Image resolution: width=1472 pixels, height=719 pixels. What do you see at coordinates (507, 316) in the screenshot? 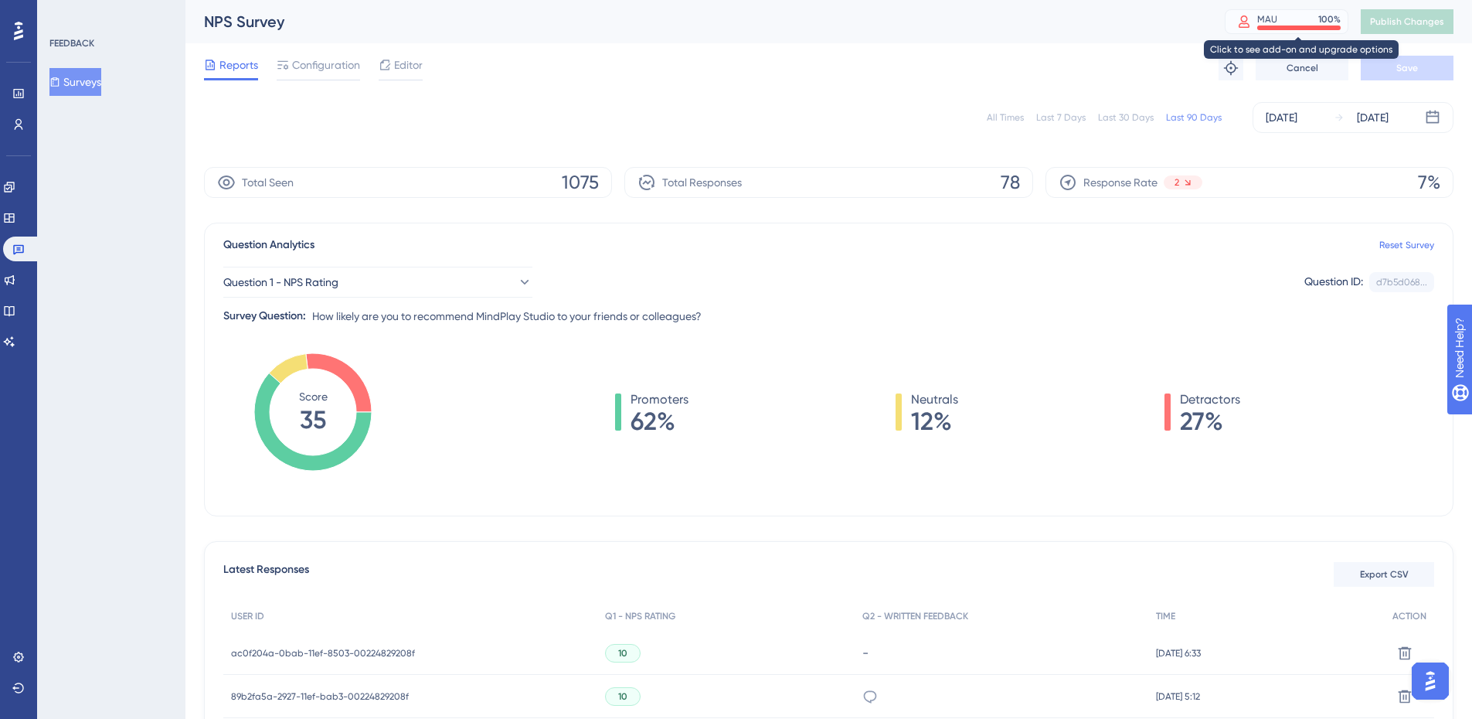
I see `span: How likely are you to recommend MindPlay Studio to your friends or colleagues?` at bounding box center [507, 316].